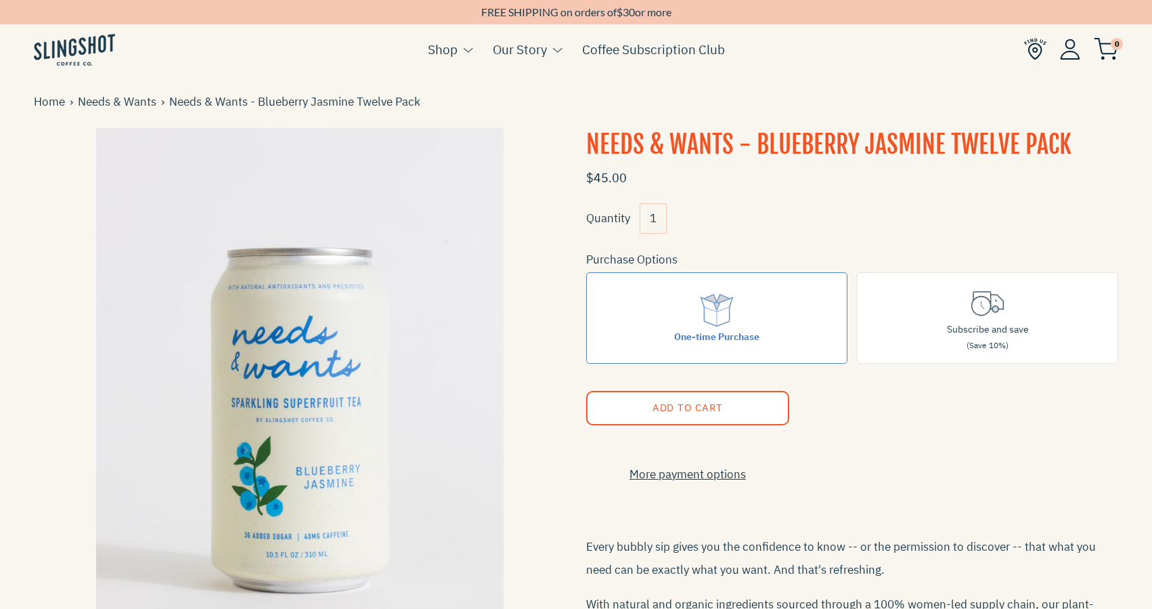 This screenshot has width=1152, height=609. What do you see at coordinates (1035, 49) in the screenshot?
I see `img: Find Us` at bounding box center [1035, 49].